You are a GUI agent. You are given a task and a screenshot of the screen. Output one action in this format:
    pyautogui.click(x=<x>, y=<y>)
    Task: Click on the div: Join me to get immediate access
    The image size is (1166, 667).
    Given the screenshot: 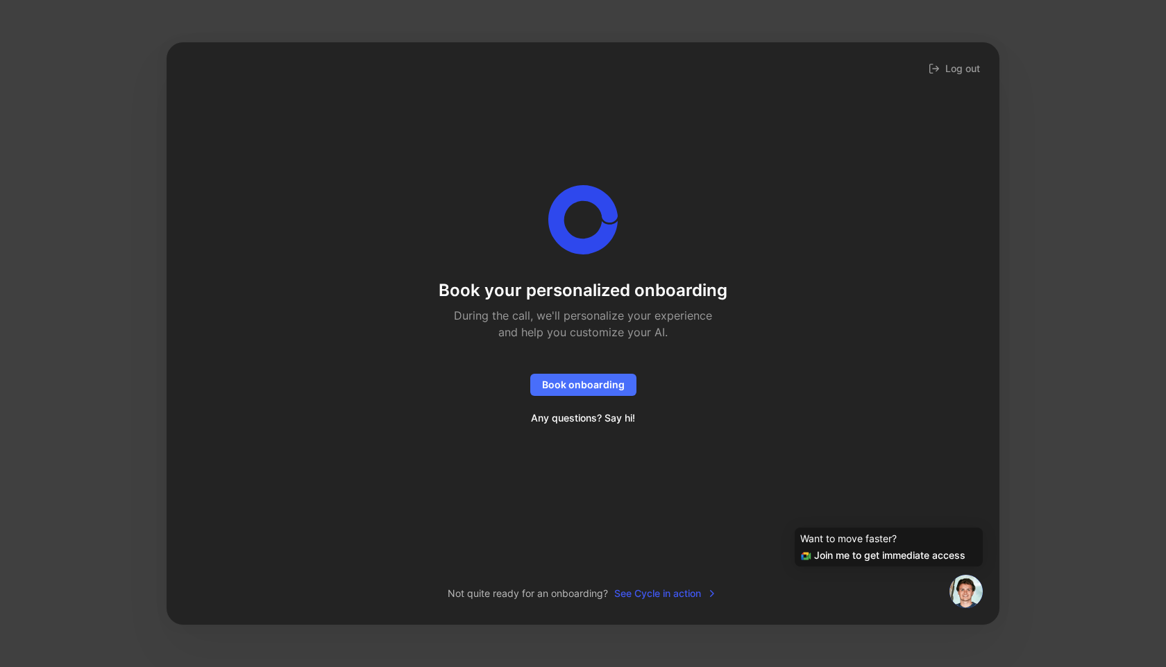 What is the action you would take?
    pyautogui.click(x=888, y=556)
    